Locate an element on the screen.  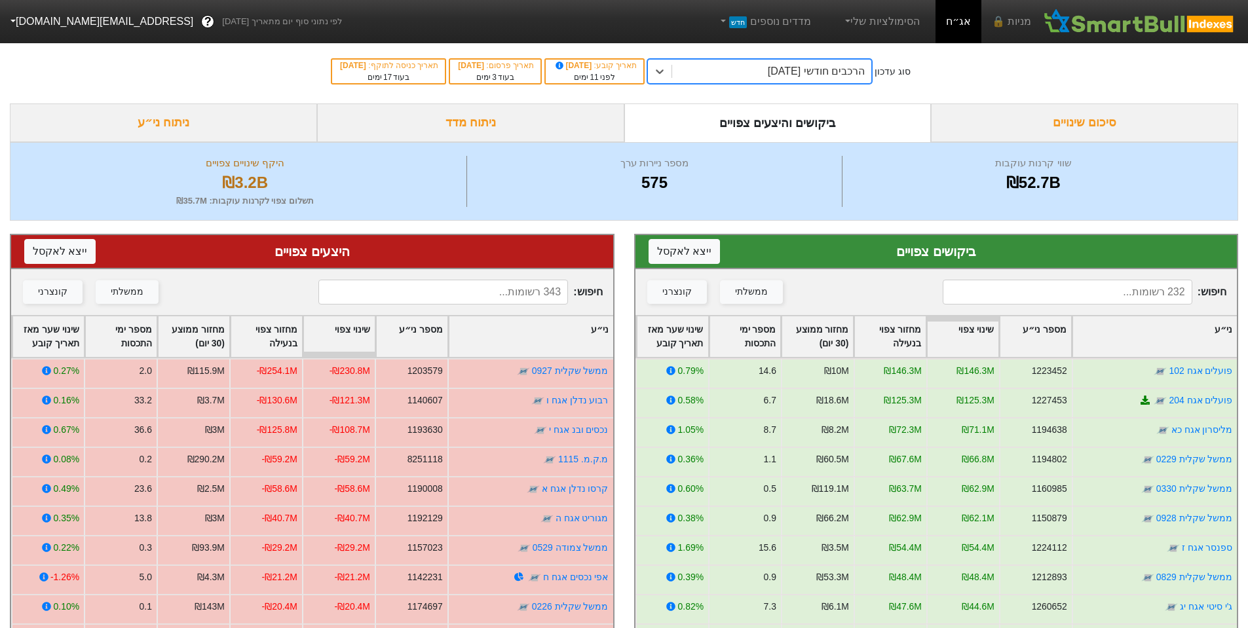
button: ייצא לאקסל is located at coordinates (60, 252).